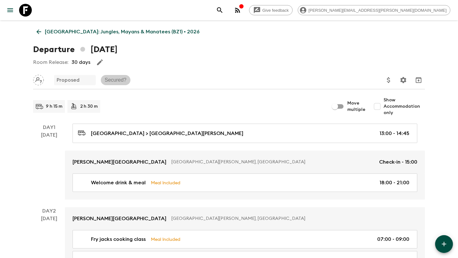 The image size is (458, 258). I want to click on p: 30 days, so click(81, 62).